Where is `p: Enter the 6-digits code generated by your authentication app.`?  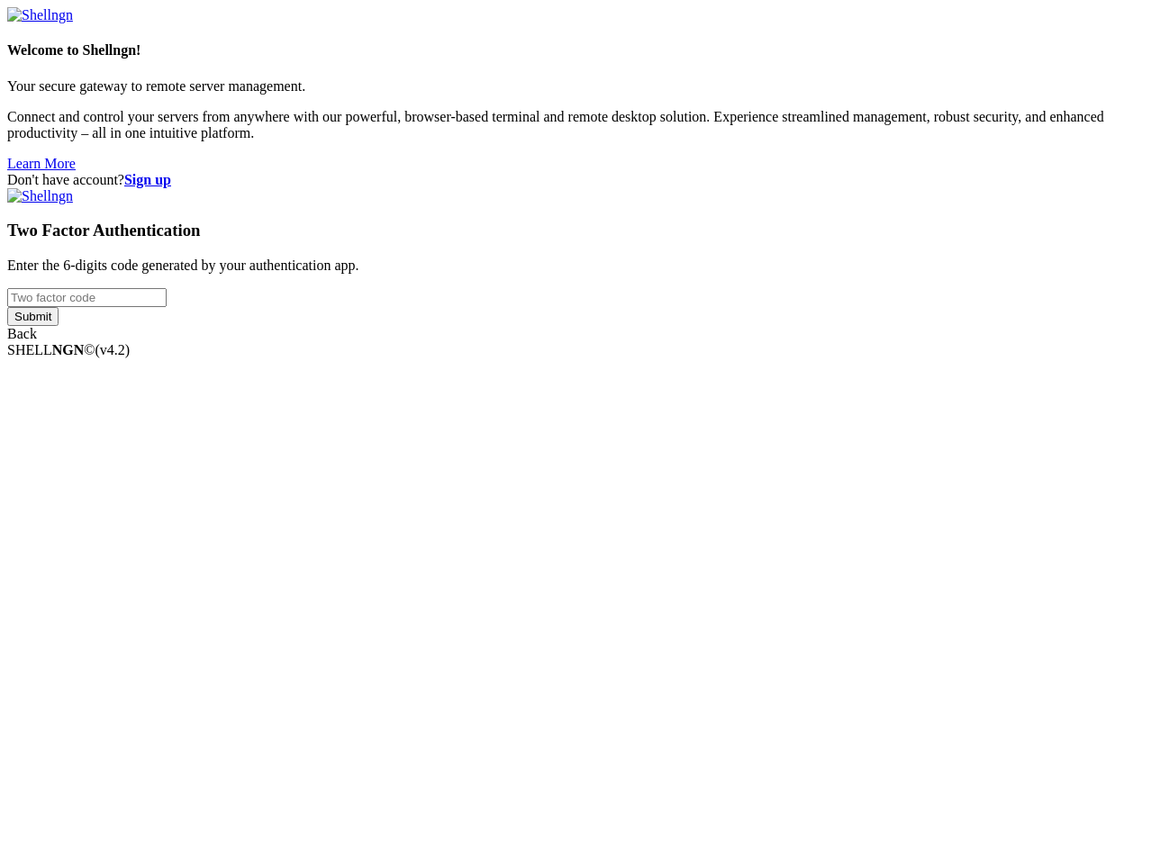
p: Enter the 6-digits code generated by your authentication app. is located at coordinates (575, 266).